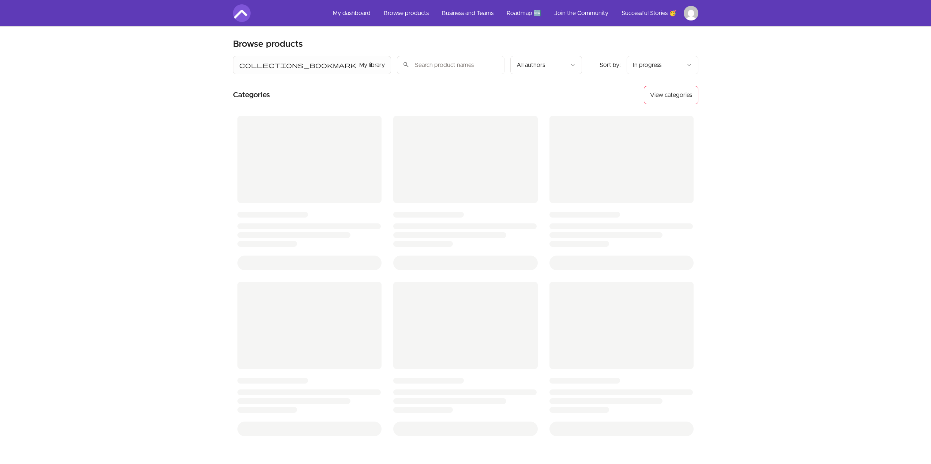 This screenshot has width=931, height=464. What do you see at coordinates (671, 95) in the screenshot?
I see `button: View categories` at bounding box center [671, 95].